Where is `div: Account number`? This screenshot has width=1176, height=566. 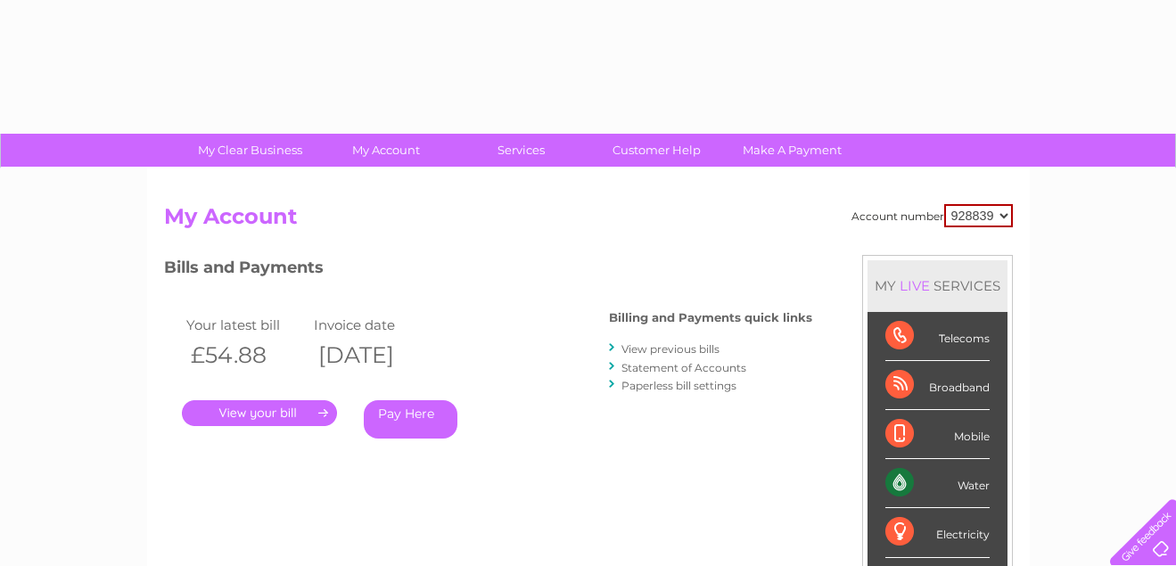 div: Account number is located at coordinates (932, 216).